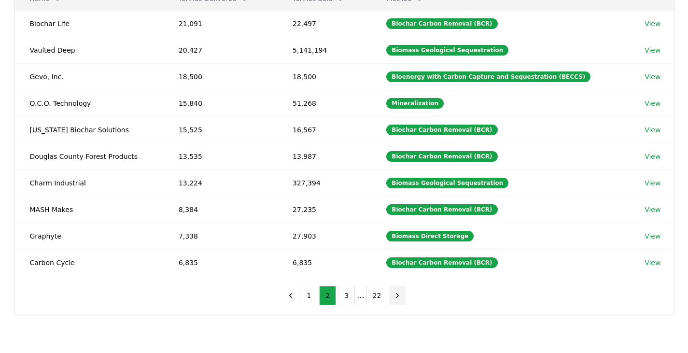  What do you see at coordinates (324, 183) in the screenshot?
I see `td: 327,394` at bounding box center [324, 183].